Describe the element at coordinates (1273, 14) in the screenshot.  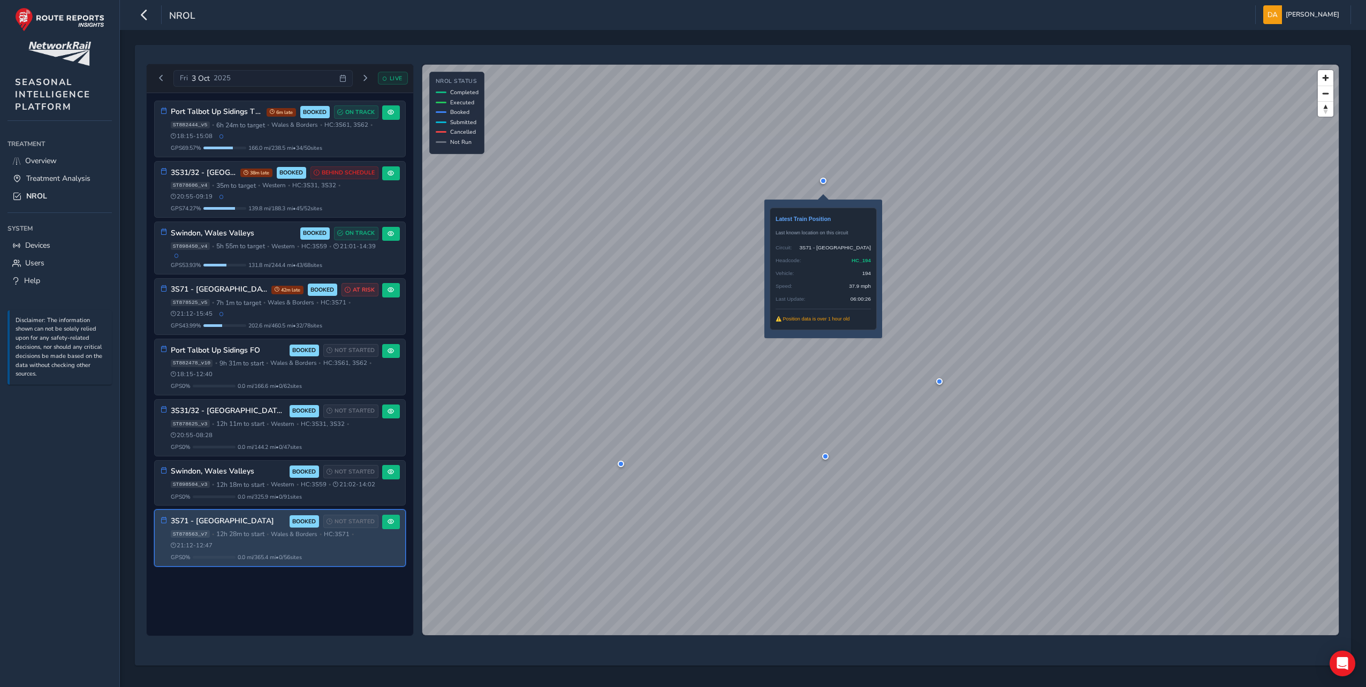
I see `img: diamond-layout` at that location.